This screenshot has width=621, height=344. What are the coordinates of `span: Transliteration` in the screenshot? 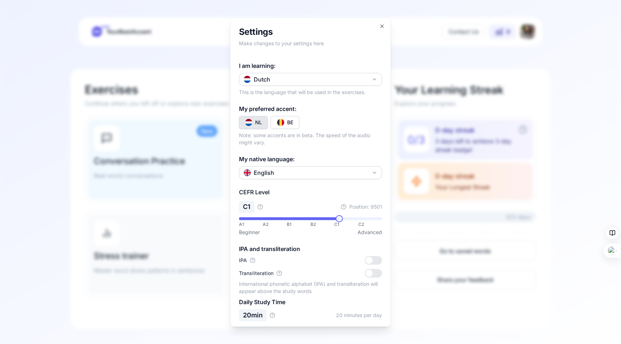 It's located at (256, 273).